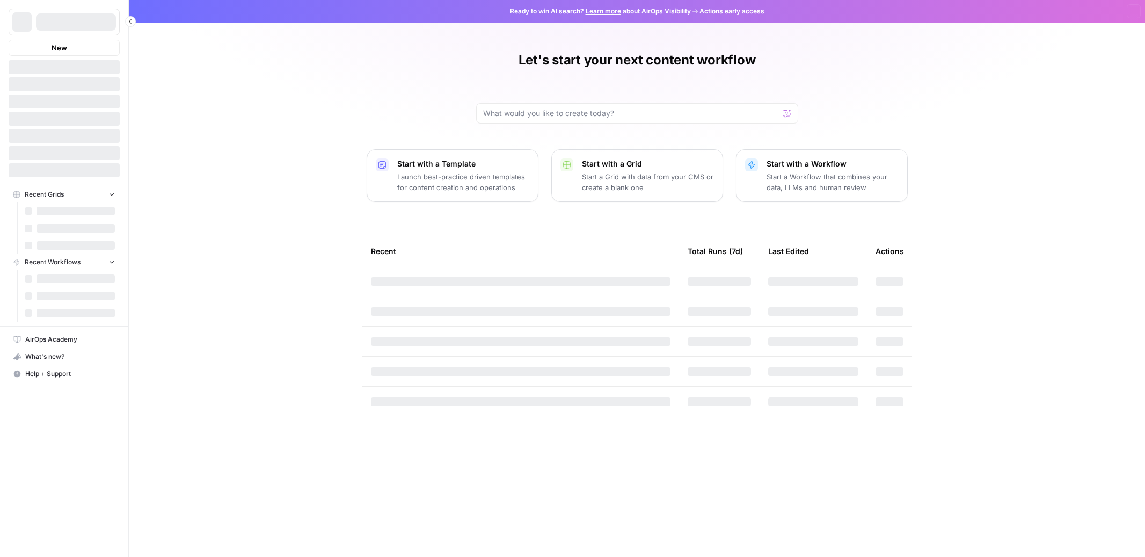 This screenshot has width=1145, height=557. Describe the element at coordinates (832, 182) in the screenshot. I see `p: Start a Workflow that combines your data, LLMs and human review` at that location.